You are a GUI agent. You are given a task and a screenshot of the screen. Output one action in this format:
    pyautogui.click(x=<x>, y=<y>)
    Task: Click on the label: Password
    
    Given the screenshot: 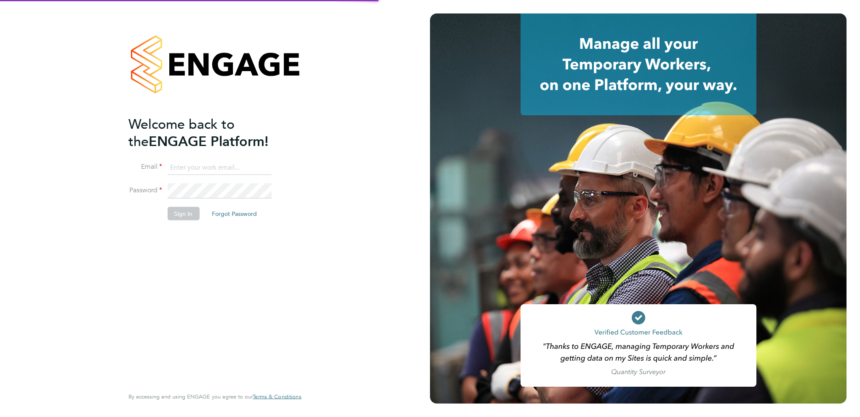 What is the action you would take?
    pyautogui.click(x=145, y=190)
    